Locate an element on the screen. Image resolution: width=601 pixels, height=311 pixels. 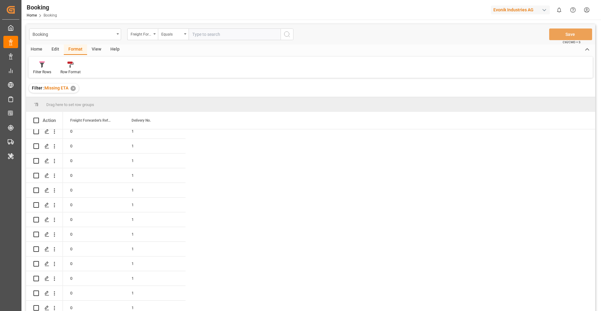
span: Freight Forwarder's Reference No. is located at coordinates (91, 120).